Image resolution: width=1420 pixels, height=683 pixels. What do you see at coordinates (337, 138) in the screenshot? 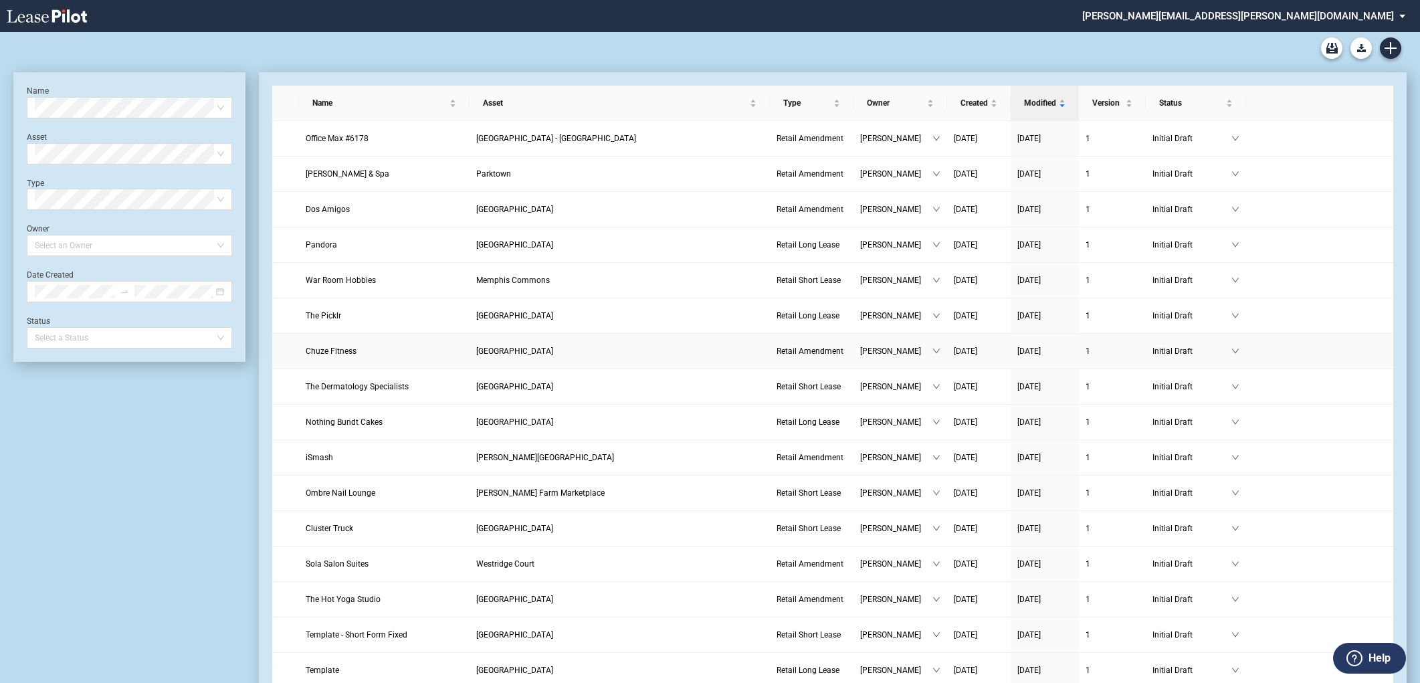
I see `span: Office Max #6178` at bounding box center [337, 138].